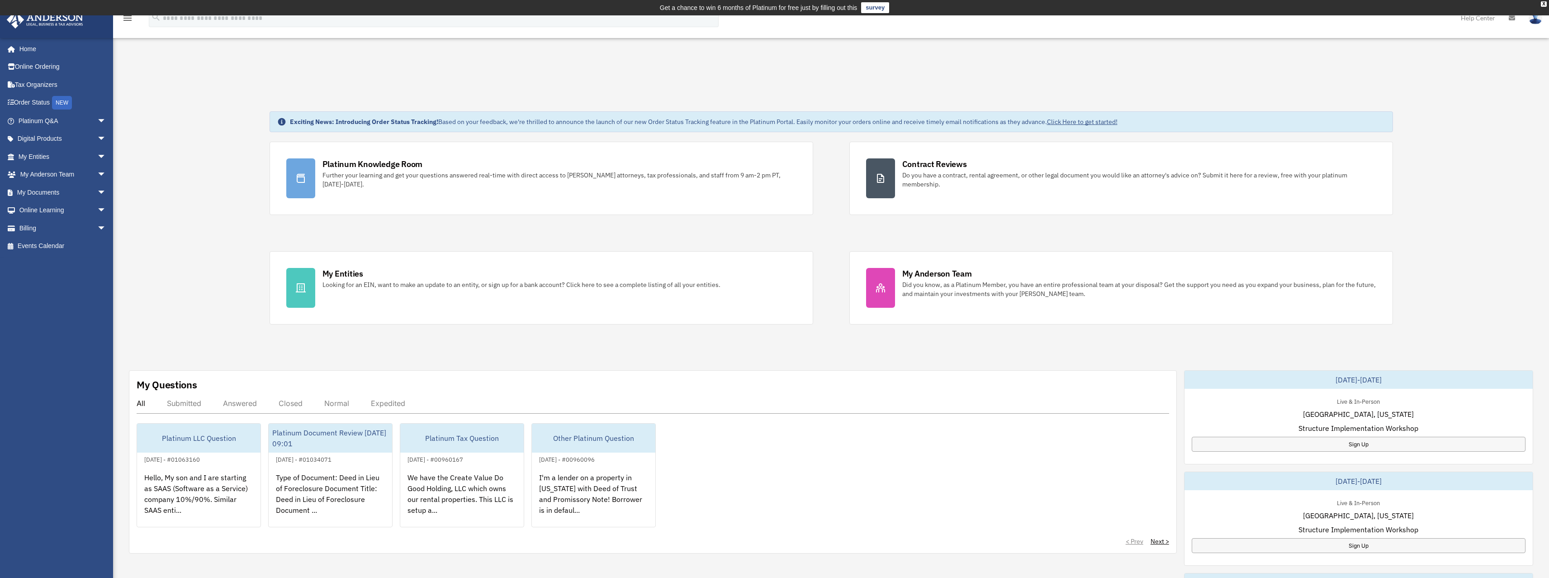  Describe the element at coordinates (934, 164) in the screenshot. I see `div: Contract Reviews` at that location.